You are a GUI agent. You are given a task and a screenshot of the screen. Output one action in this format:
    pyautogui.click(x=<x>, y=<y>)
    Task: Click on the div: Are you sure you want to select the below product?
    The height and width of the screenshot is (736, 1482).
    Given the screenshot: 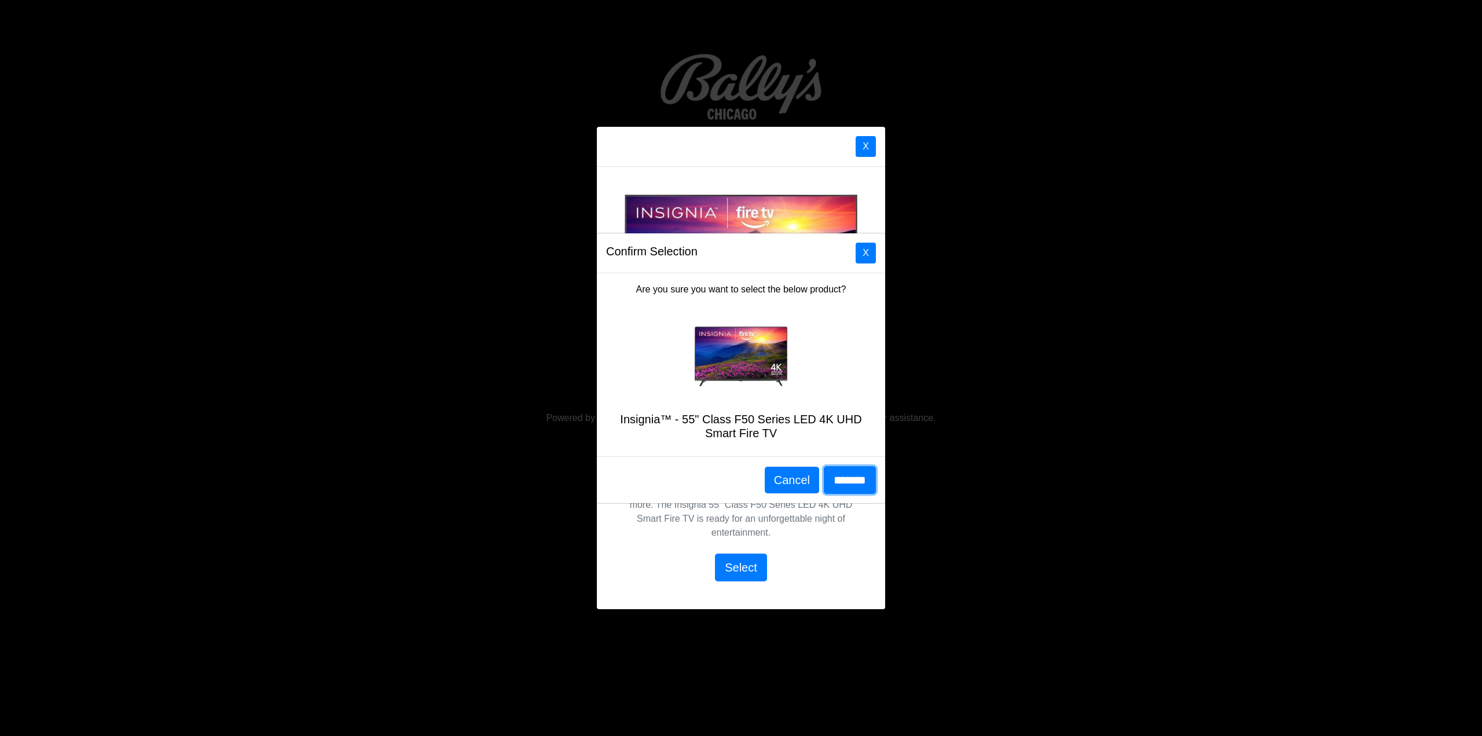 What is the action you would take?
    pyautogui.click(x=741, y=365)
    